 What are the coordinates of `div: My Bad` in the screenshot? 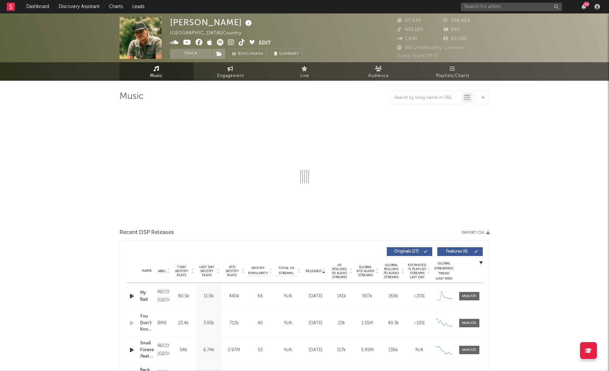 It's located at (147, 296).